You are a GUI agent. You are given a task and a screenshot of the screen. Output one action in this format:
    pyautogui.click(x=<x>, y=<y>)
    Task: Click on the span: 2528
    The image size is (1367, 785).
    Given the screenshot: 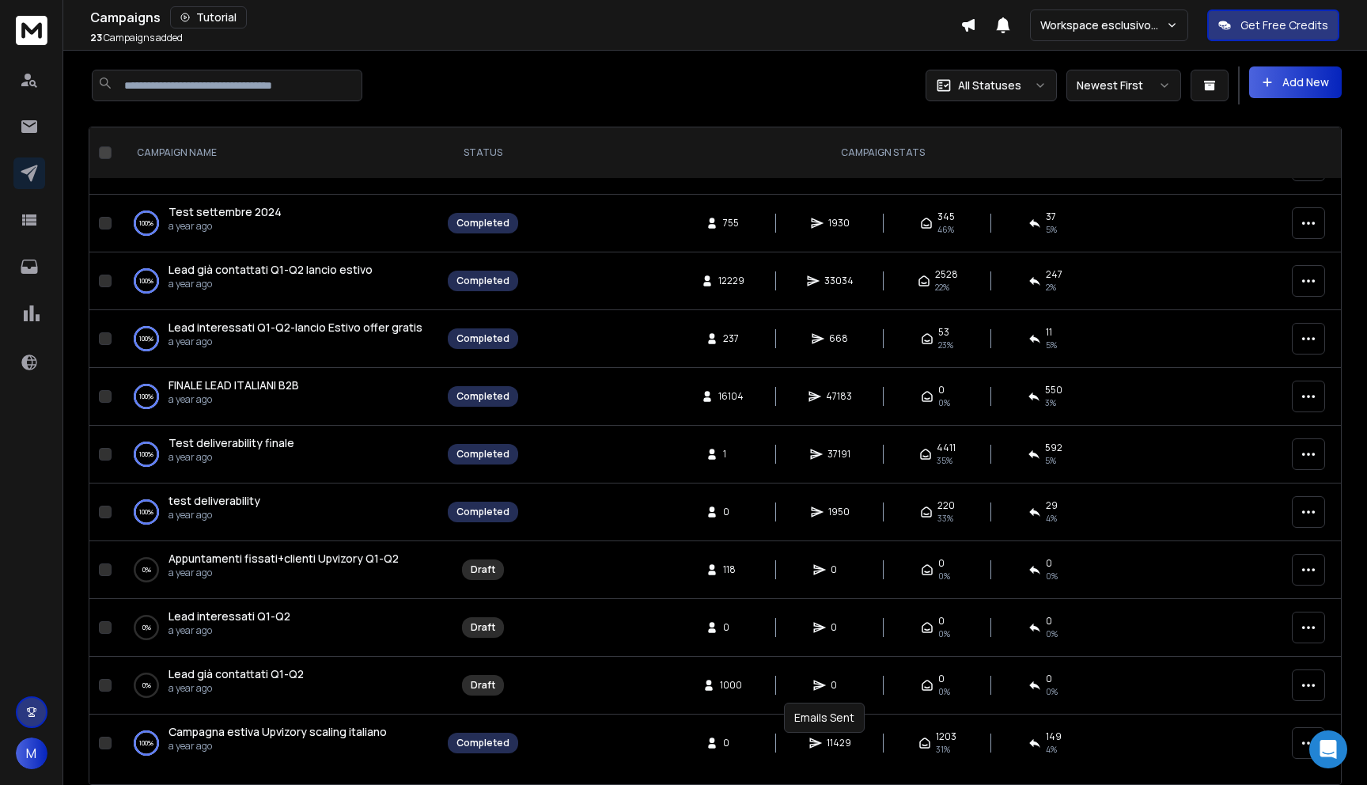 What is the action you would take?
    pyautogui.click(x=946, y=274)
    